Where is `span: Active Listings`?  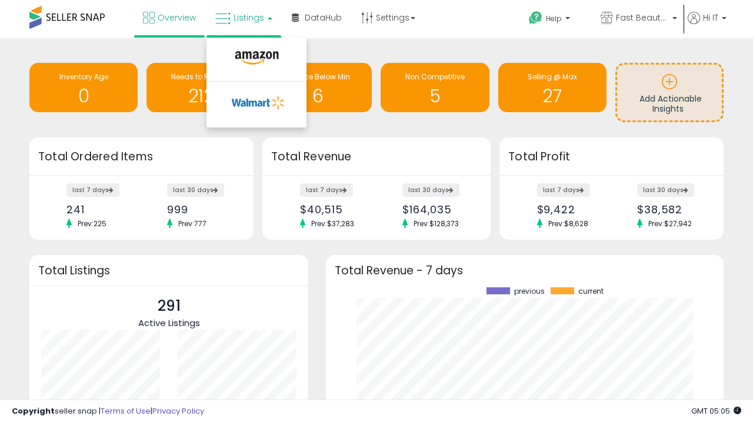
span: Active Listings is located at coordinates (169, 323).